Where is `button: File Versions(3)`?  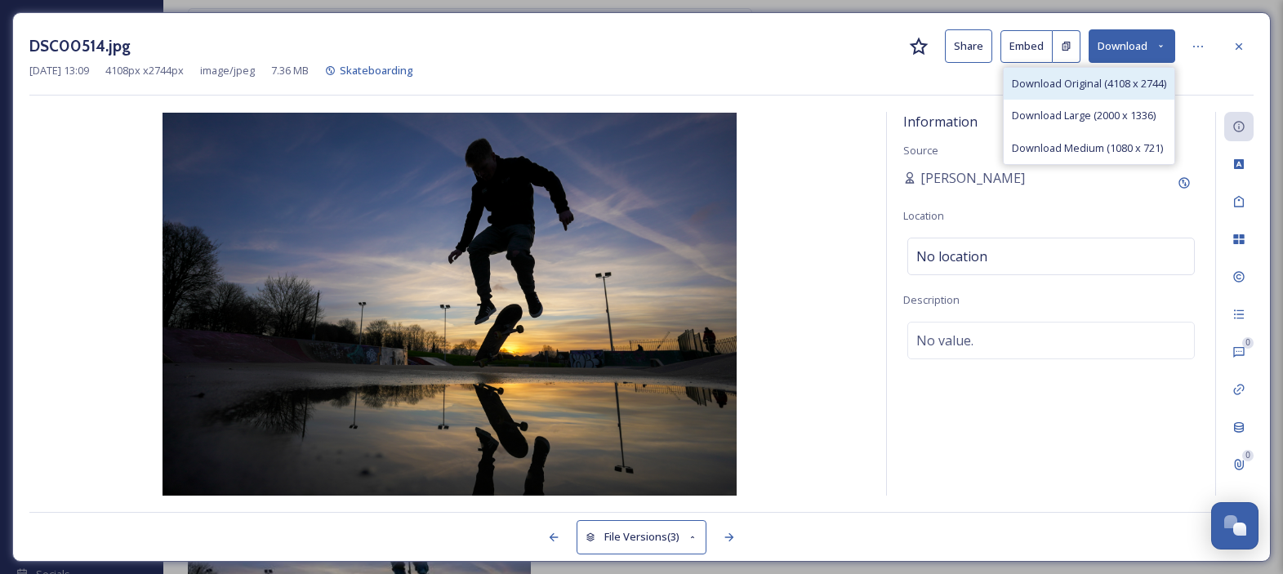
button: File Versions(3) is located at coordinates (642, 537).